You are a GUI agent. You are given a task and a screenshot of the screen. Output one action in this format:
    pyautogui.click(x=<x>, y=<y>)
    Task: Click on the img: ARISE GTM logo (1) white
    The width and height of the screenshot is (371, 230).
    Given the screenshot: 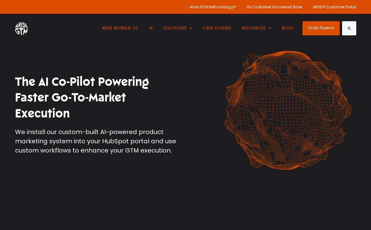 What is the action you would take?
    pyautogui.click(x=21, y=28)
    